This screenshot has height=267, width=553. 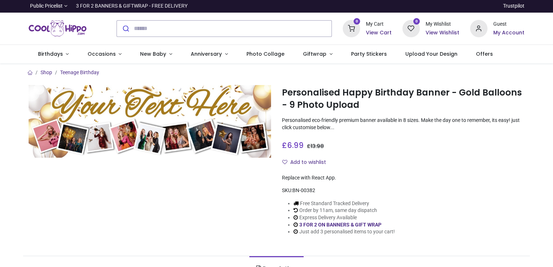 What do you see at coordinates (153, 54) in the screenshot?
I see `span: New Baby` at bounding box center [153, 54].